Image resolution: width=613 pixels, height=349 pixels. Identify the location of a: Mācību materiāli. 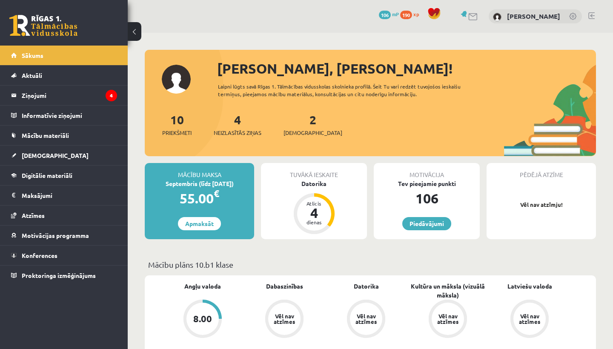
(64, 135).